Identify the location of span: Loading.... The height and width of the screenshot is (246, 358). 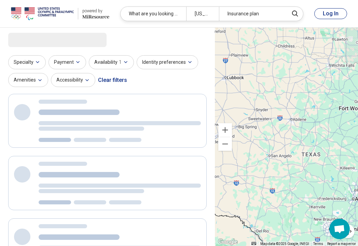
(37, 40).